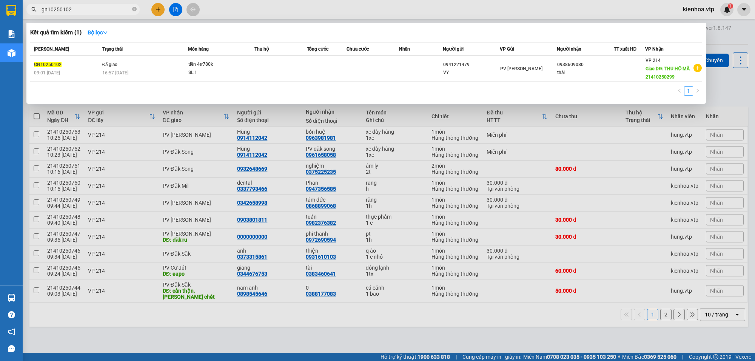 This screenshot has width=755, height=361. I want to click on span: VP Gửi, so click(507, 49).